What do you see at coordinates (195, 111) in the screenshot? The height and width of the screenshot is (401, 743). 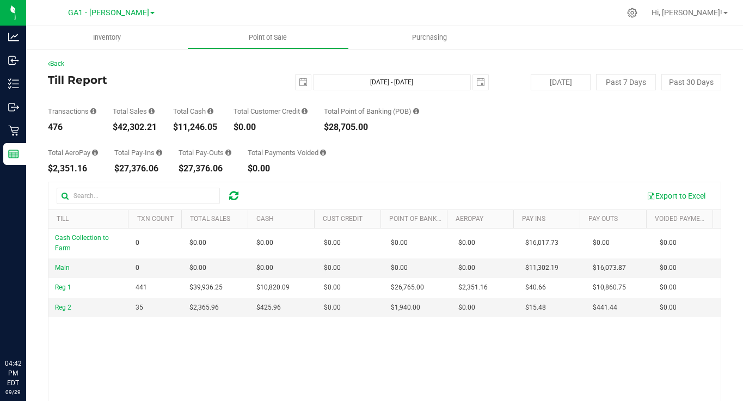 I see `div: Total Cash` at bounding box center [195, 111].